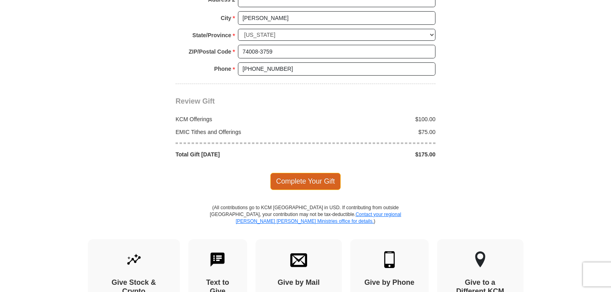 This screenshot has width=611, height=292. I want to click on h4: Give by Mail, so click(299, 283).